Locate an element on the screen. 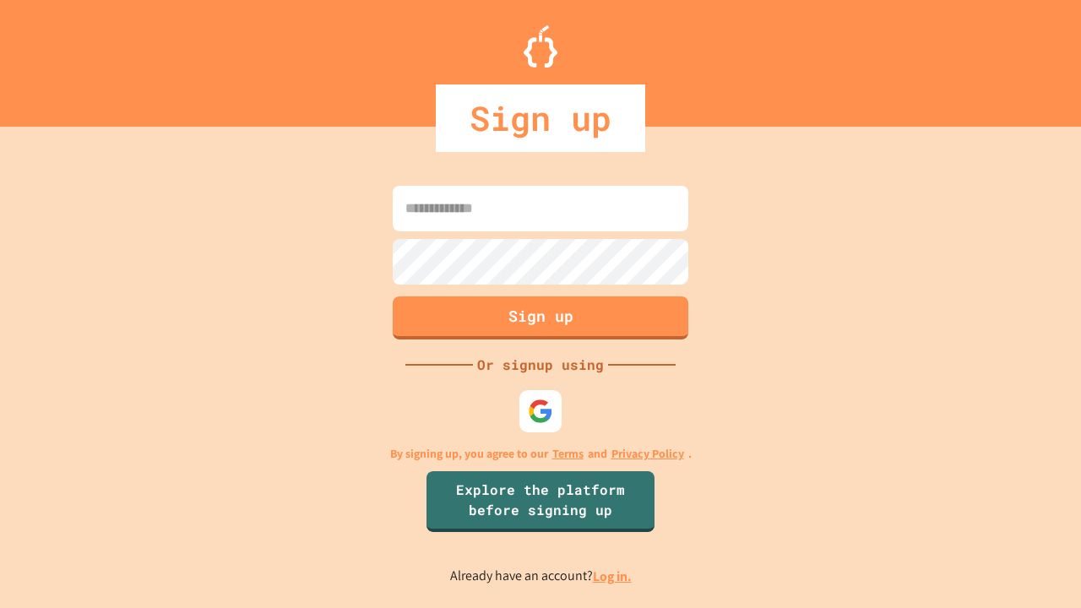 The height and width of the screenshot is (608, 1081). p: Already have an account? is located at coordinates (541, 576).